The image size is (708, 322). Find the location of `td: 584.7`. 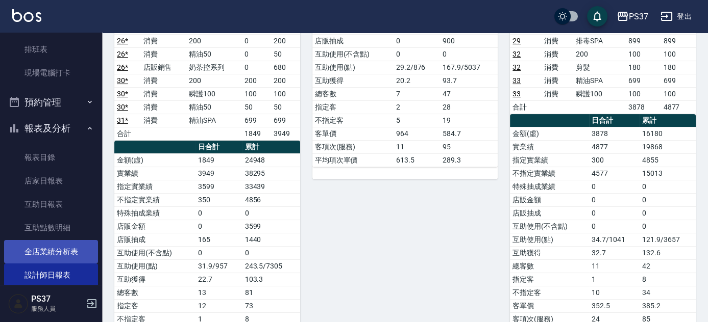

td: 584.7 is located at coordinates (468, 134).